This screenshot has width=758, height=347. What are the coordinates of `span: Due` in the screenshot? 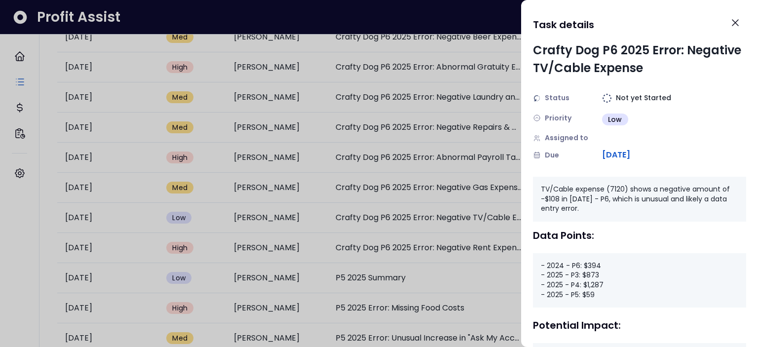 It's located at (552, 155).